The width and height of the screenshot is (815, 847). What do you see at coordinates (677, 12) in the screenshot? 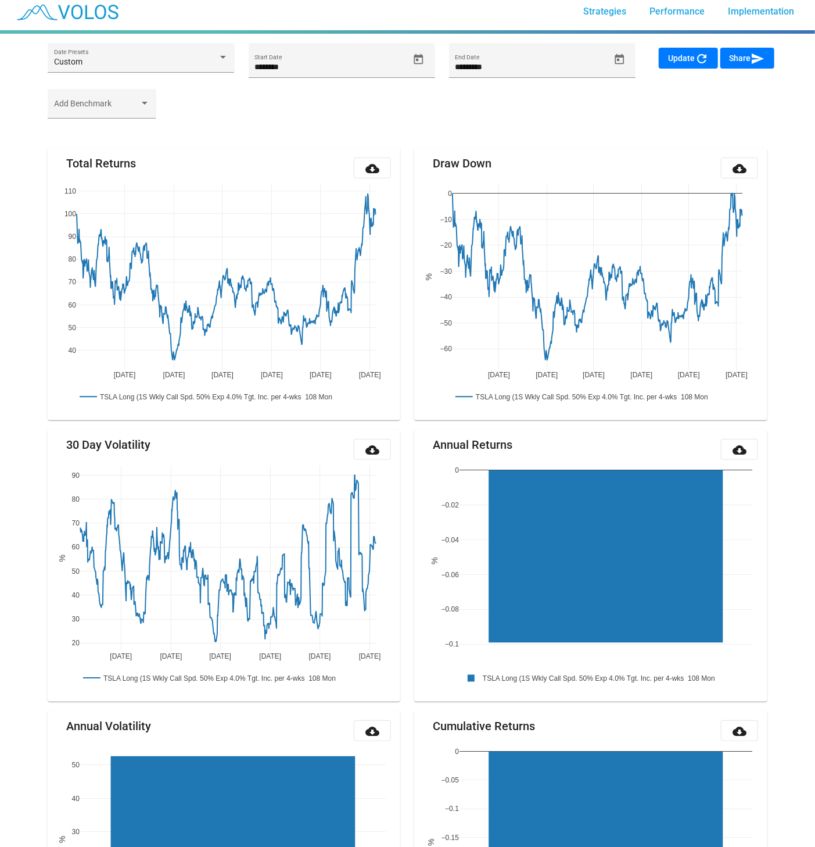
I see `a: Performance` at bounding box center [677, 12].